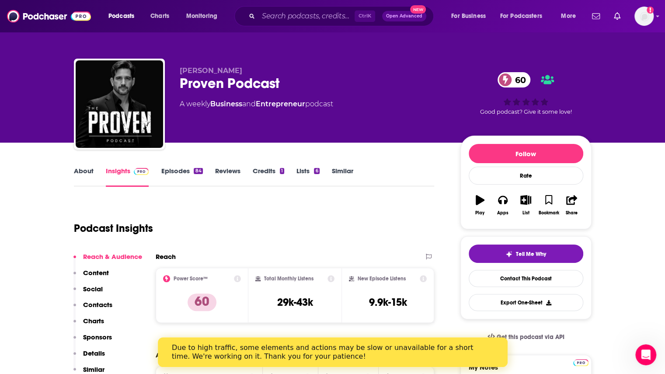  What do you see at coordinates (249, 104) in the screenshot?
I see `span: and` at bounding box center [249, 104].